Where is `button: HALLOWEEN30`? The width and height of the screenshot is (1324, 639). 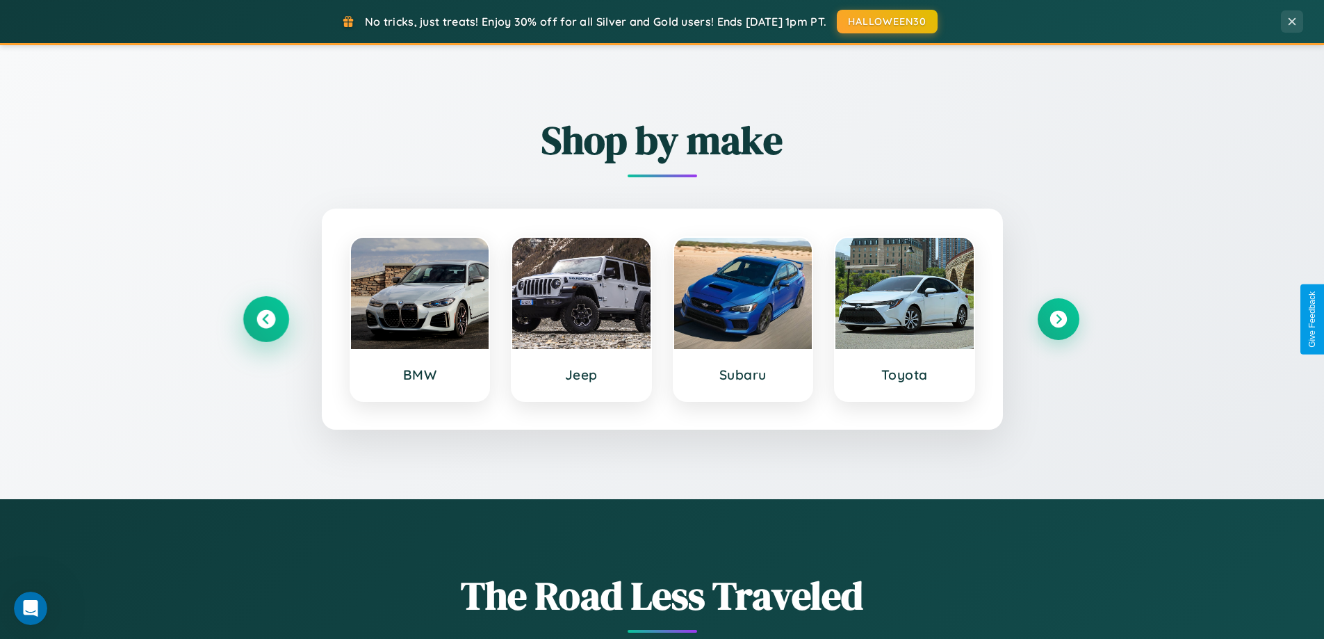
button: HALLOWEEN30 is located at coordinates (887, 22).